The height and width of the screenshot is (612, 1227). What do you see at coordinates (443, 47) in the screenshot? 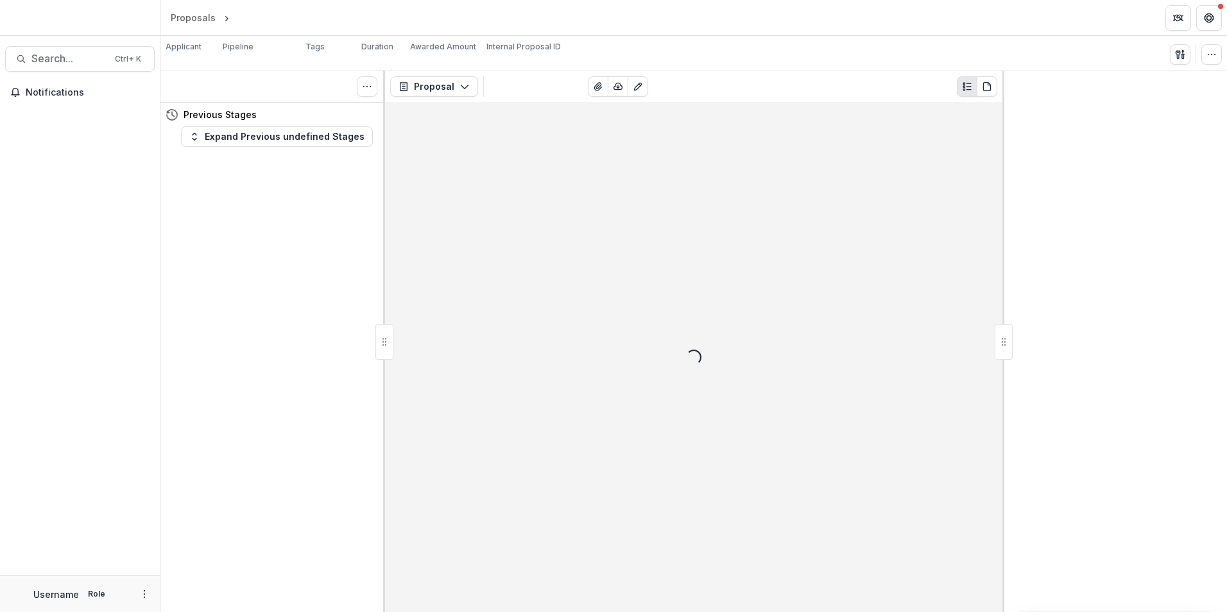
I see `p: Awarded Amount` at bounding box center [443, 47].